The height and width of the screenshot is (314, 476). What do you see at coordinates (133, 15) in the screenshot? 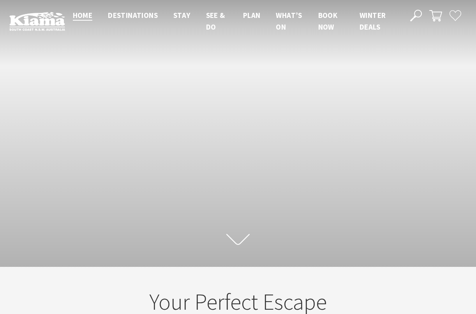
I see `span: Destinations` at bounding box center [133, 15].